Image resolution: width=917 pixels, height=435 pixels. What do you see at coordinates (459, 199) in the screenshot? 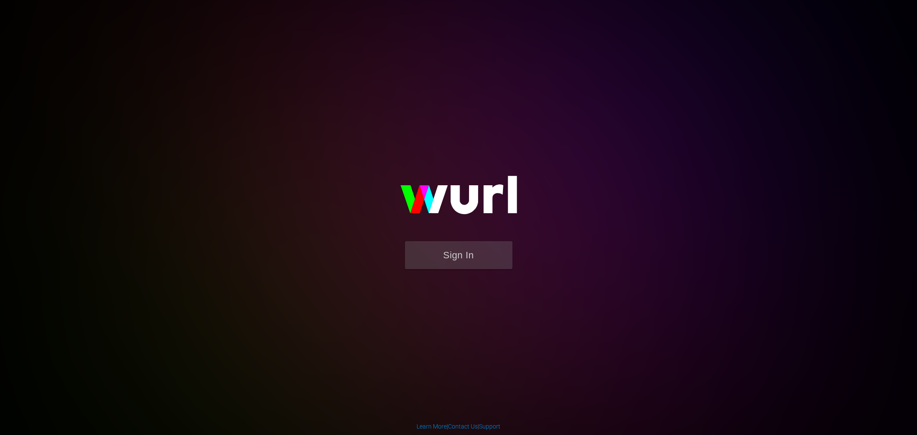
I see `img: wurl-logo-on-black-223613ac3d8ba8fe6dc639794a292ebdb59501304c7dfd60c99c58986ef67473.svg` at bounding box center [459, 199].